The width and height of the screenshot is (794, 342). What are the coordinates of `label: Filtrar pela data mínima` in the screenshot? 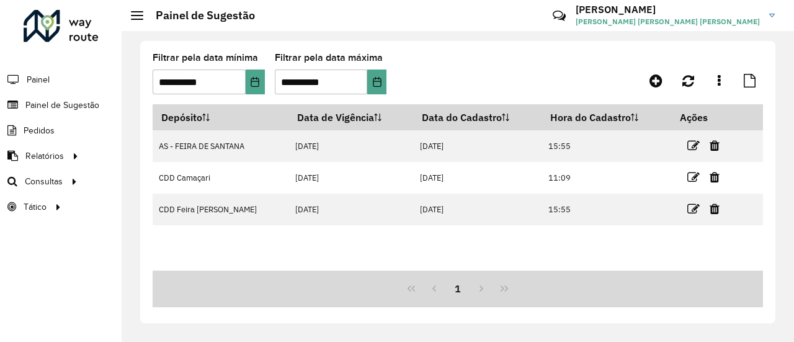 It's located at (205, 58).